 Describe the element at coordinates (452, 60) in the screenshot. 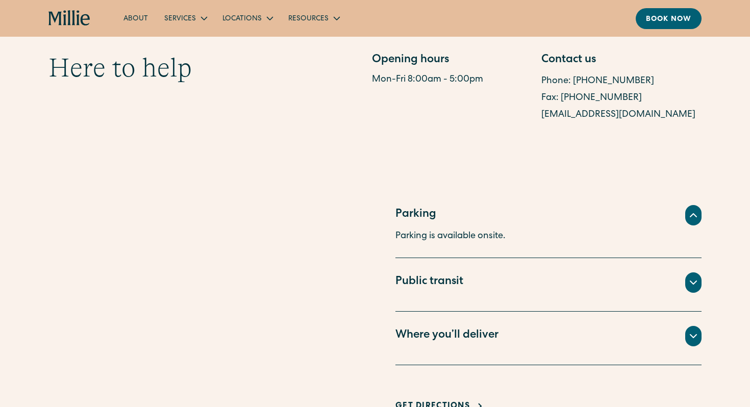

I see `div: Opening hours` at that location.